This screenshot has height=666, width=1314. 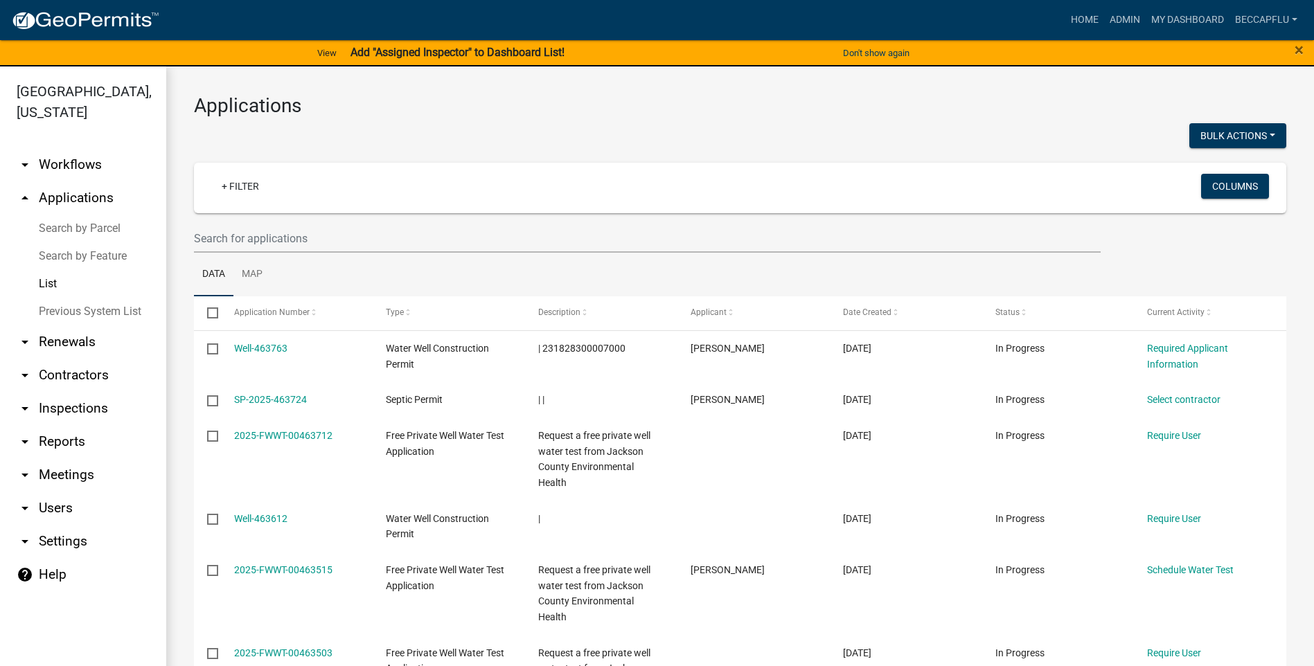 What do you see at coordinates (1238, 136) in the screenshot?
I see `button: Bulk Actions` at bounding box center [1238, 136].